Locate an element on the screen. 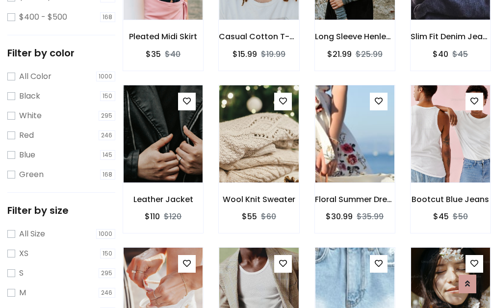 The width and height of the screenshot is (491, 308). del: $50 is located at coordinates (460, 216).